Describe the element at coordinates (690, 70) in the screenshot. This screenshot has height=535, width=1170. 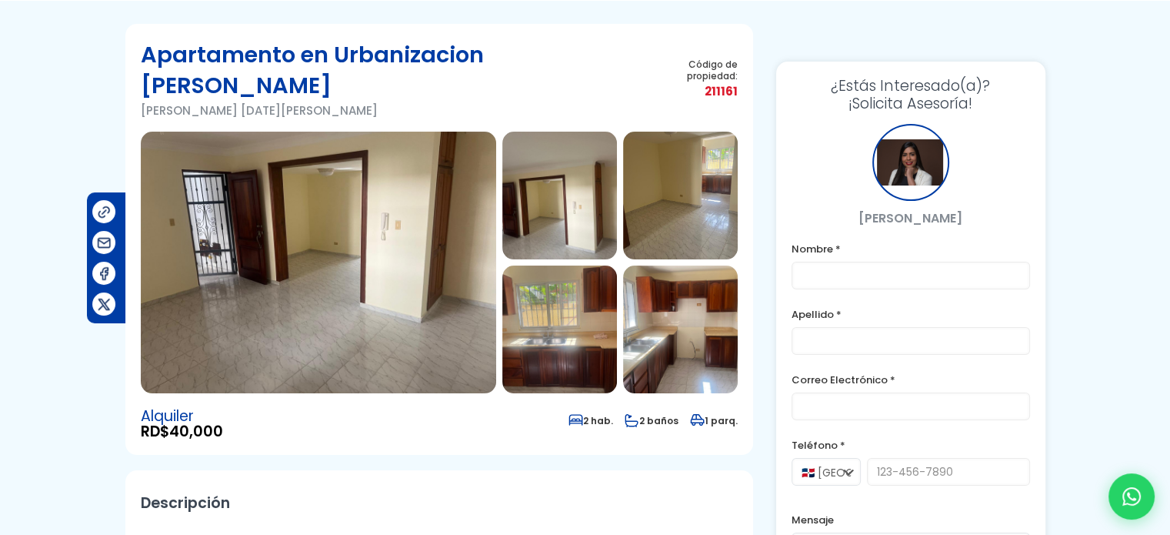
I see `span: Código de propiedad:` at that location.